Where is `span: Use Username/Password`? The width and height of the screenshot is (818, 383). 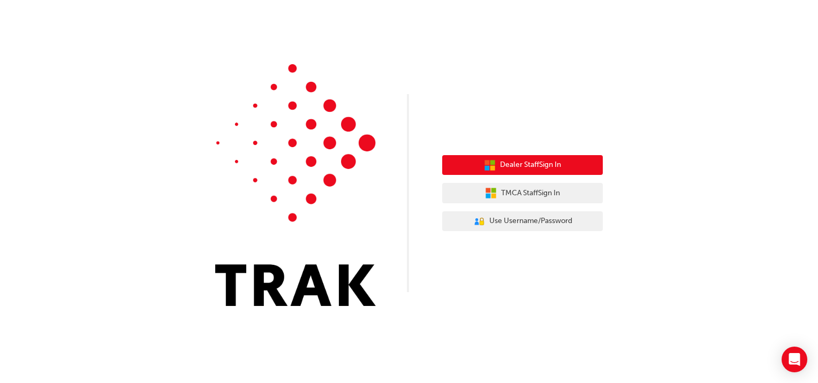 span: Use Username/Password is located at coordinates (531, 221).